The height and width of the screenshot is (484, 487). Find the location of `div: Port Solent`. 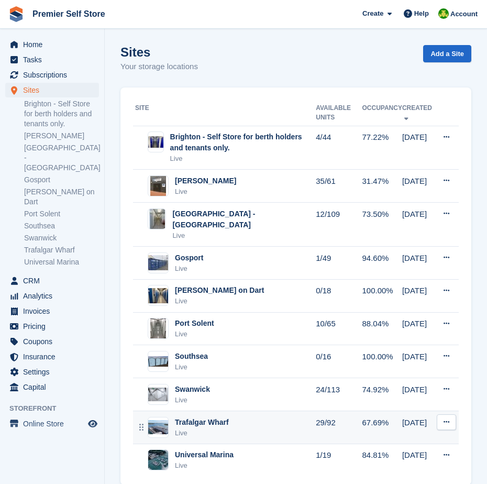

div: Port Solent is located at coordinates (194, 323).